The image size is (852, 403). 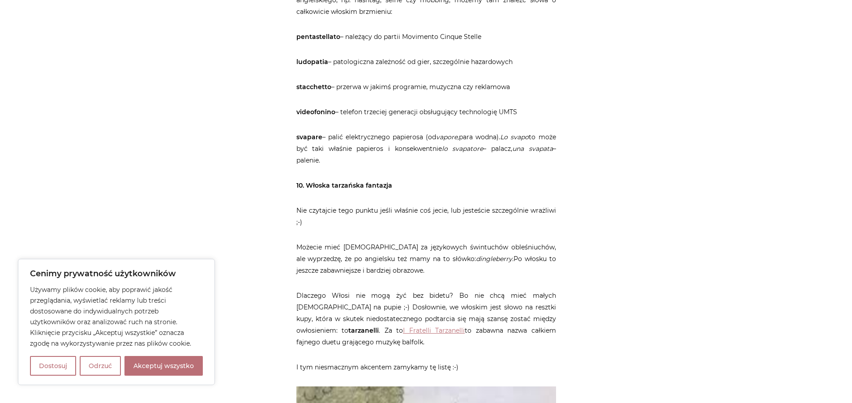 I want to click on em: lo svapatore, so click(x=462, y=149).